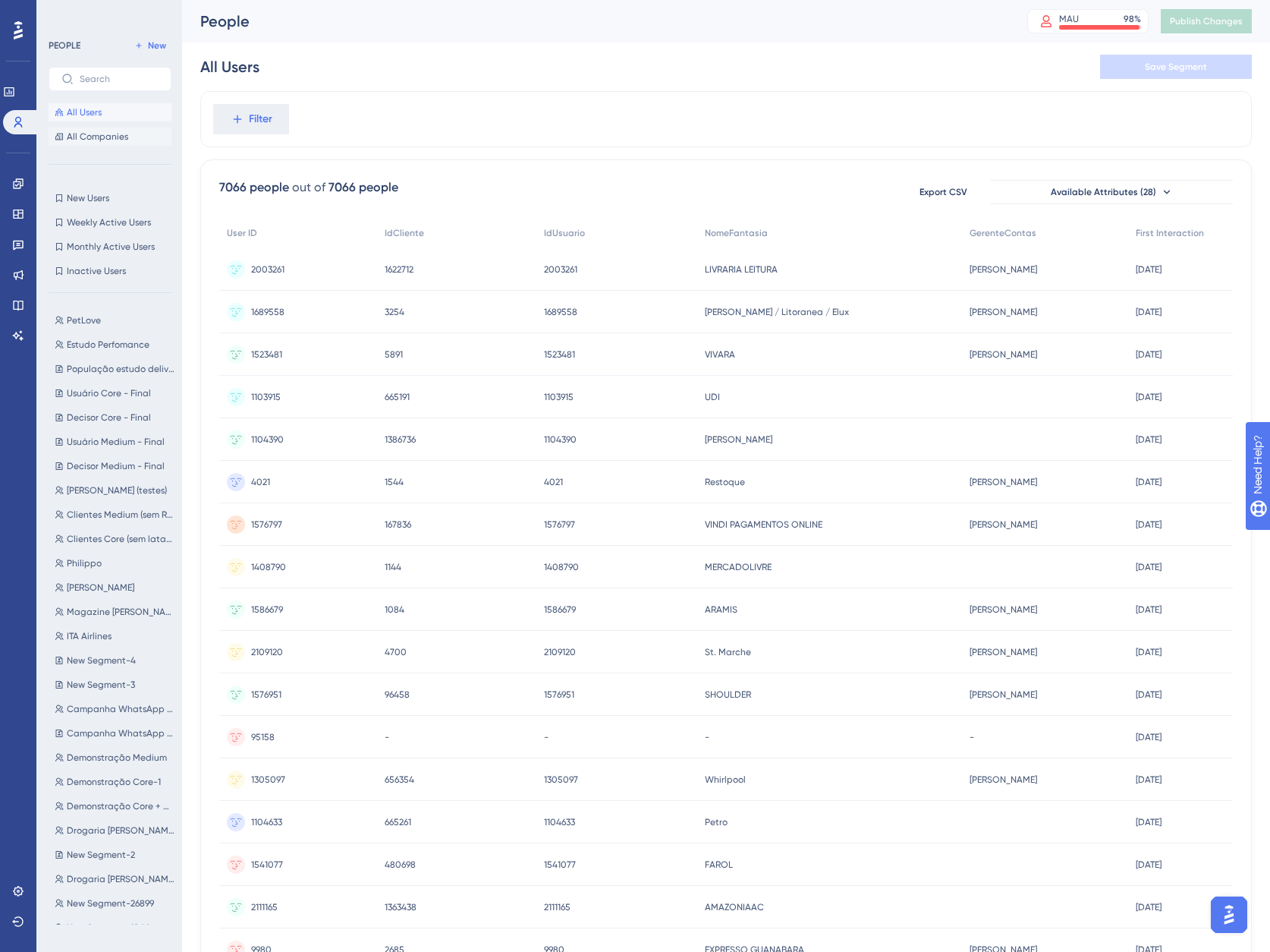  Describe the element at coordinates (397, 822) in the screenshot. I see `span: 665261` at that location.